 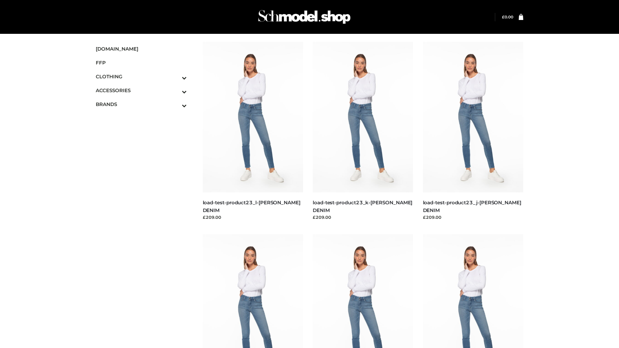 I want to click on bdi: 0.00, so click(x=507, y=17).